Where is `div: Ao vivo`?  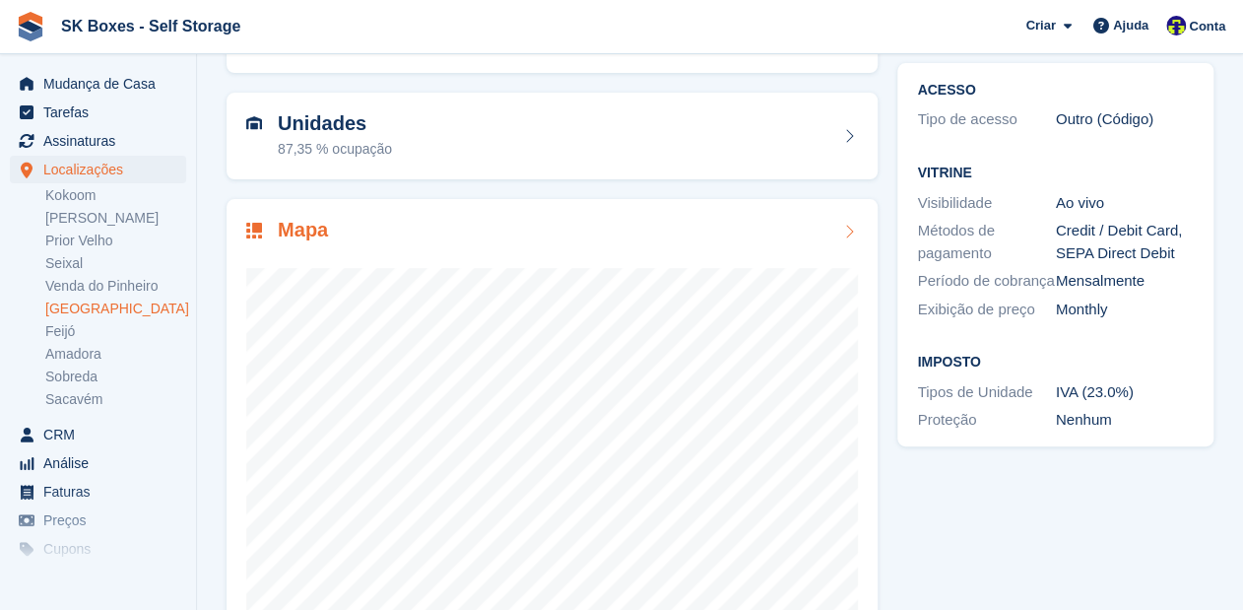 div: Ao vivo is located at coordinates (1125, 203).